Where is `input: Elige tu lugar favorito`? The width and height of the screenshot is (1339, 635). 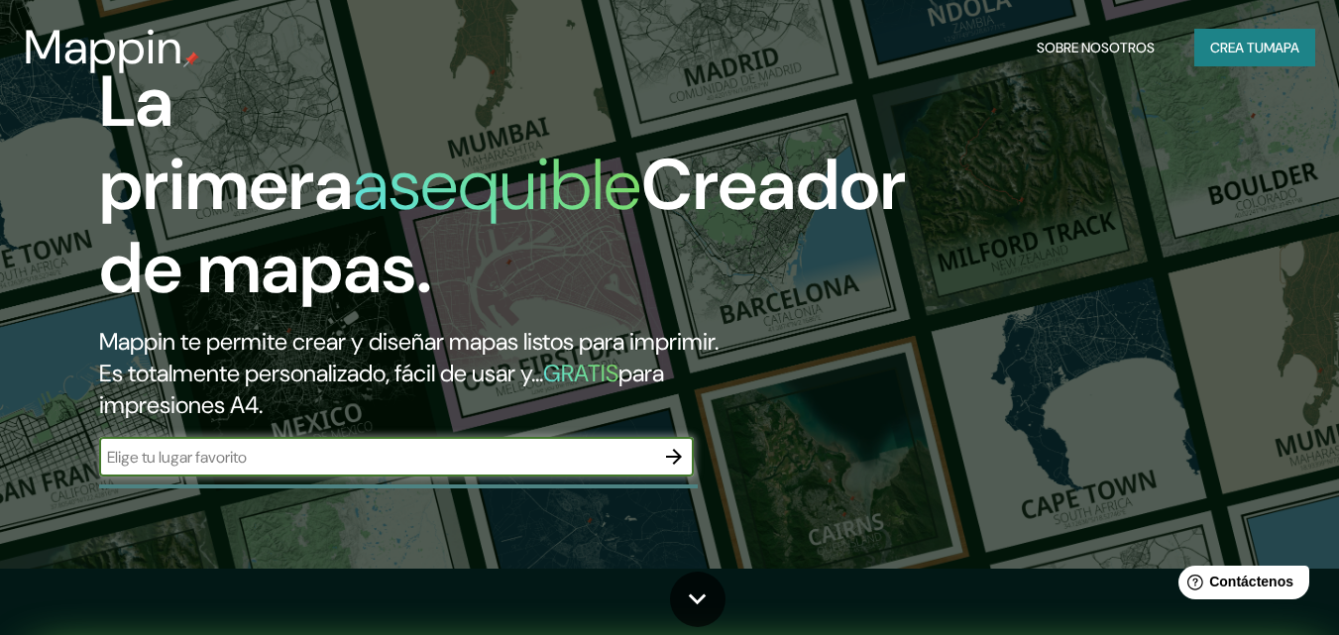
input: Elige tu lugar favorito is located at coordinates (376, 457).